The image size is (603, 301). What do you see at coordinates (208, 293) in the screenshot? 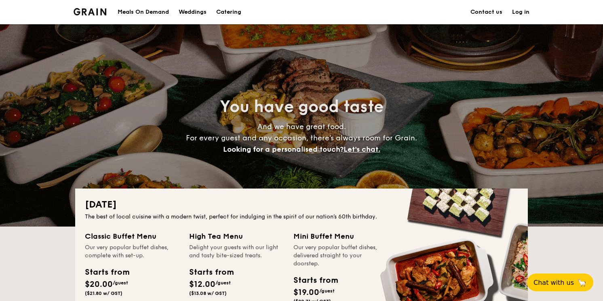
I see `span: ($13.08 w/ GST)` at bounding box center [208, 293].